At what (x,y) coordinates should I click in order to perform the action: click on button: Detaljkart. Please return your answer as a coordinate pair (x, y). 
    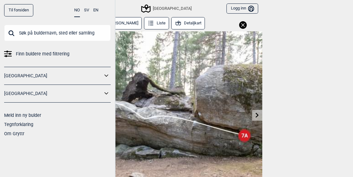
    Looking at the image, I should click on (188, 23).